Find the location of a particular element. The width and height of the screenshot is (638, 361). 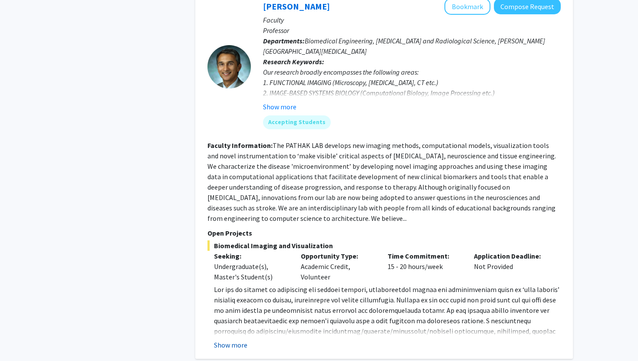

div: Our research broadly encompasses the following areas: 1. FUNCTIONAL IMAGING (Microscopy, [MEDICAL... is located at coordinates (412, 93).